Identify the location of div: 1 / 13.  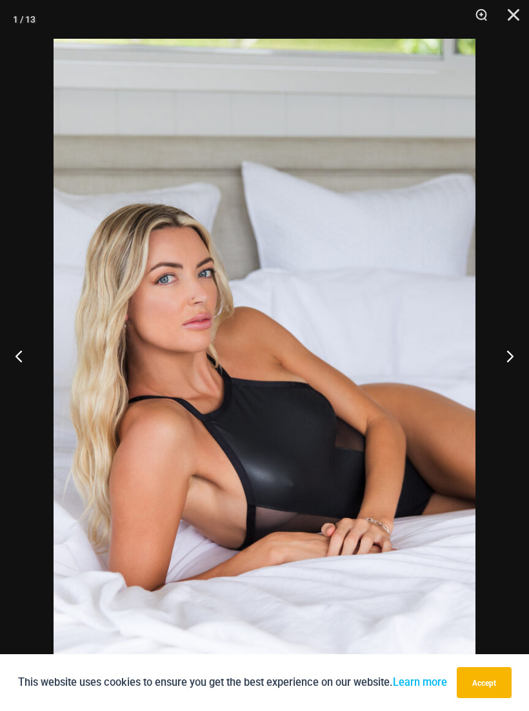
(24, 19).